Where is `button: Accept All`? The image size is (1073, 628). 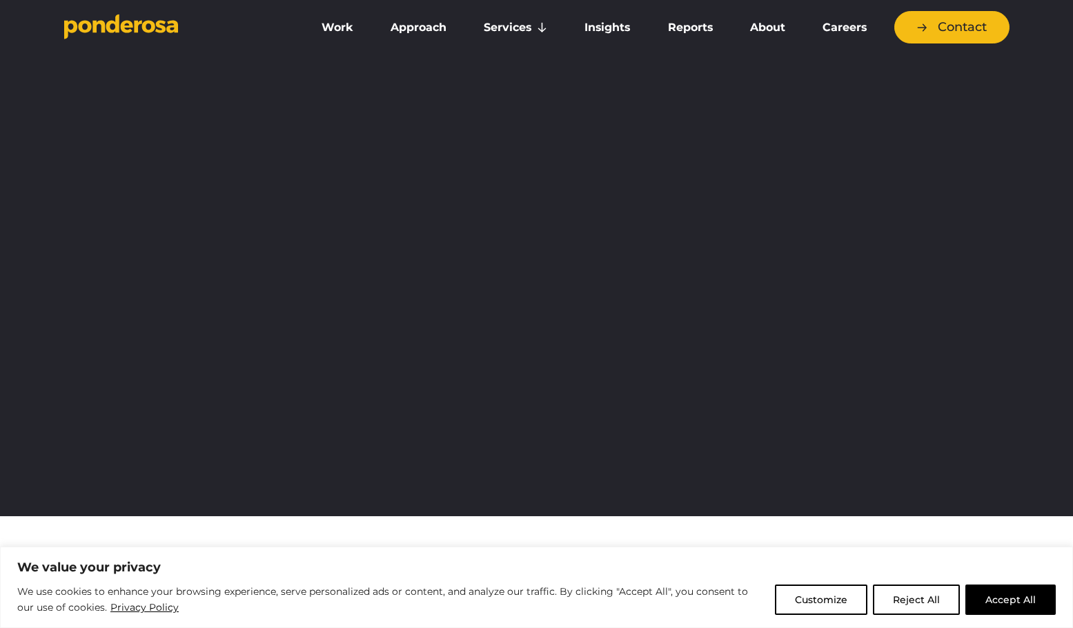 button: Accept All is located at coordinates (1010, 600).